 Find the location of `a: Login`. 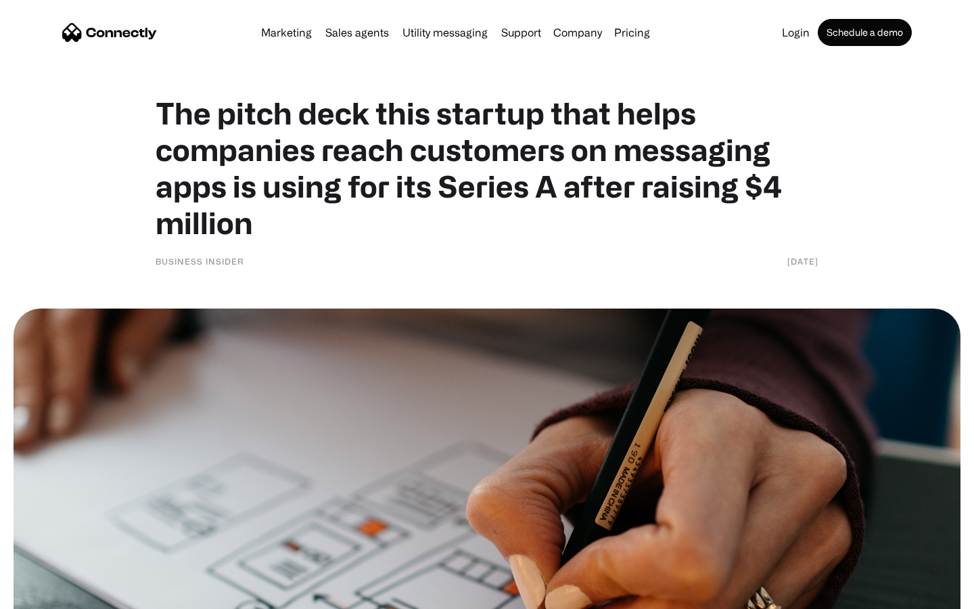

a: Login is located at coordinates (796, 32).